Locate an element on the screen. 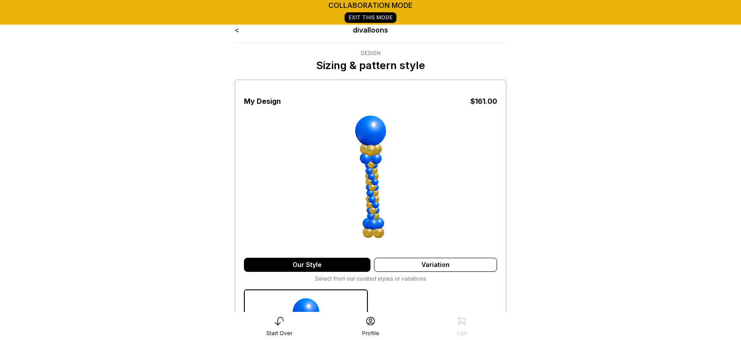  div: Profile is located at coordinates (371, 333).